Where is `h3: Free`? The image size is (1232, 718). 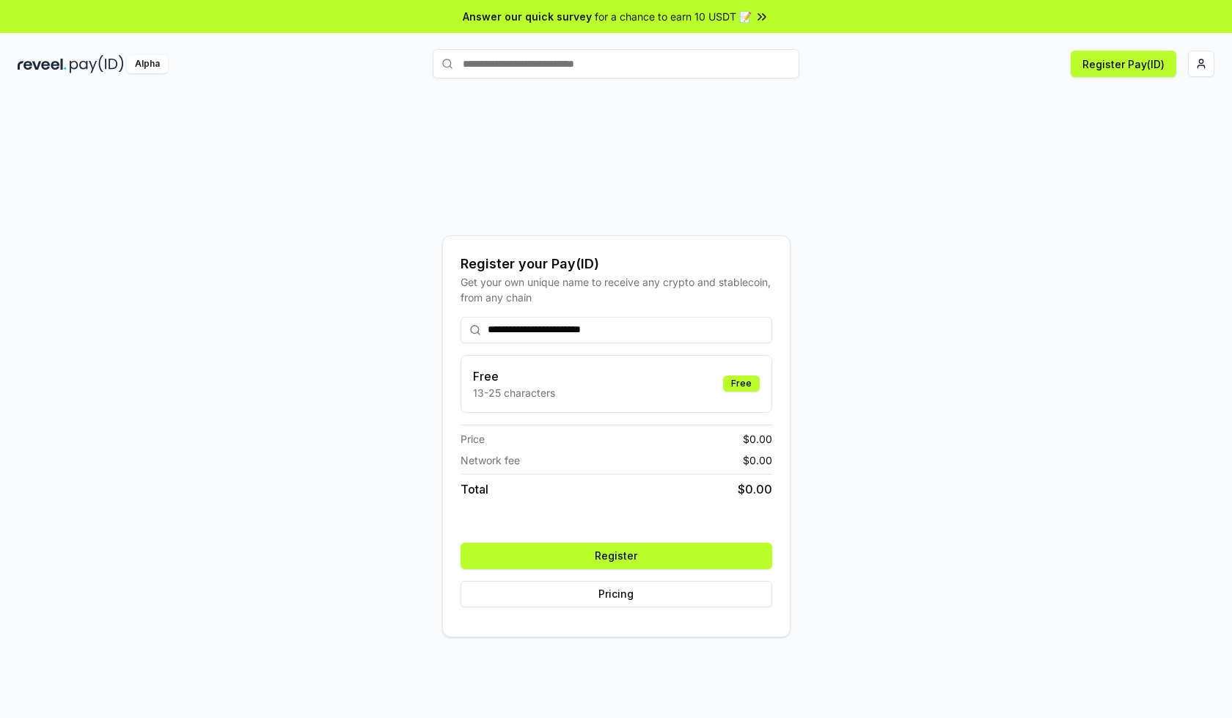
h3: Free is located at coordinates (514, 376).